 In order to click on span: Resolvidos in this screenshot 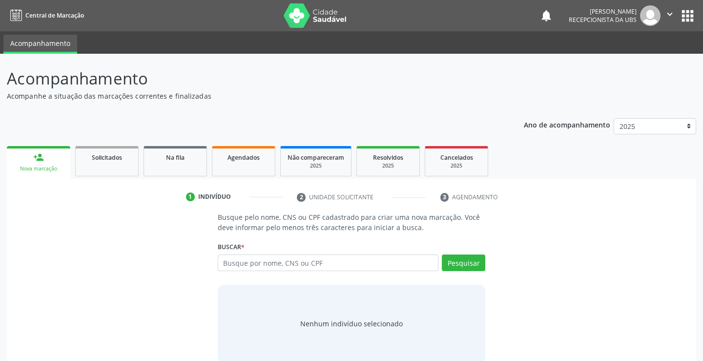, I will do `click(388, 157)`.